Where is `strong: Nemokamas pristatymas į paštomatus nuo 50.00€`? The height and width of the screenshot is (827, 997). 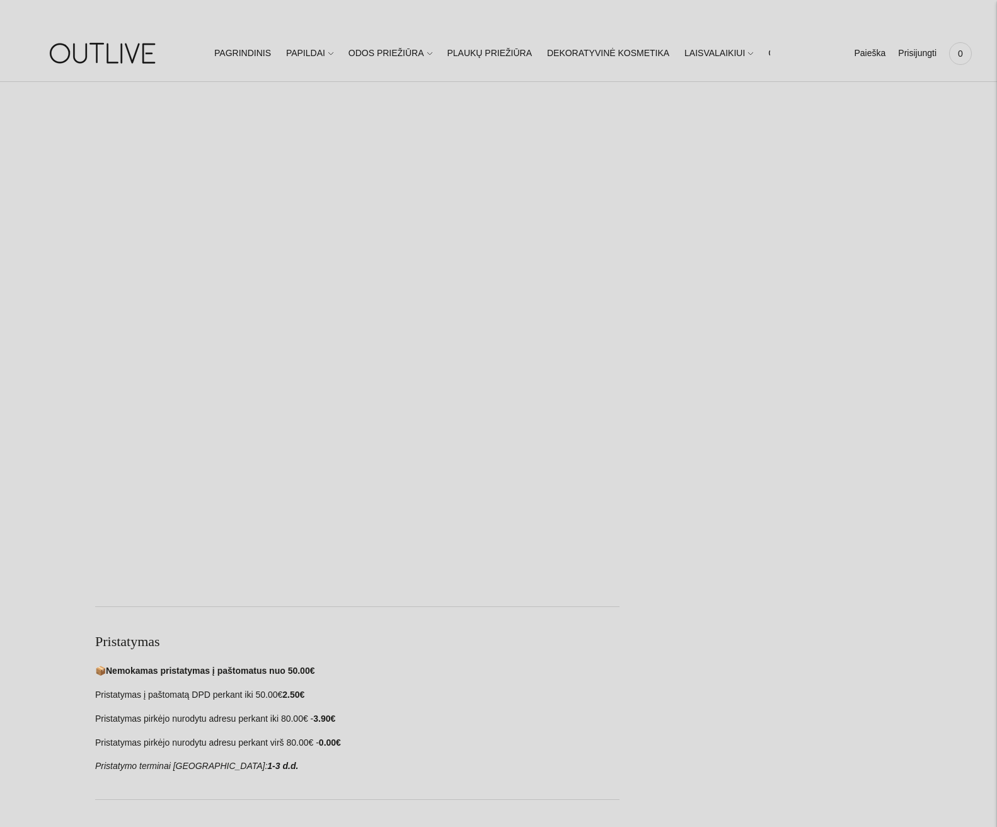 strong: Nemokamas pristatymas į paštomatus nuo 50.00€ is located at coordinates (210, 671).